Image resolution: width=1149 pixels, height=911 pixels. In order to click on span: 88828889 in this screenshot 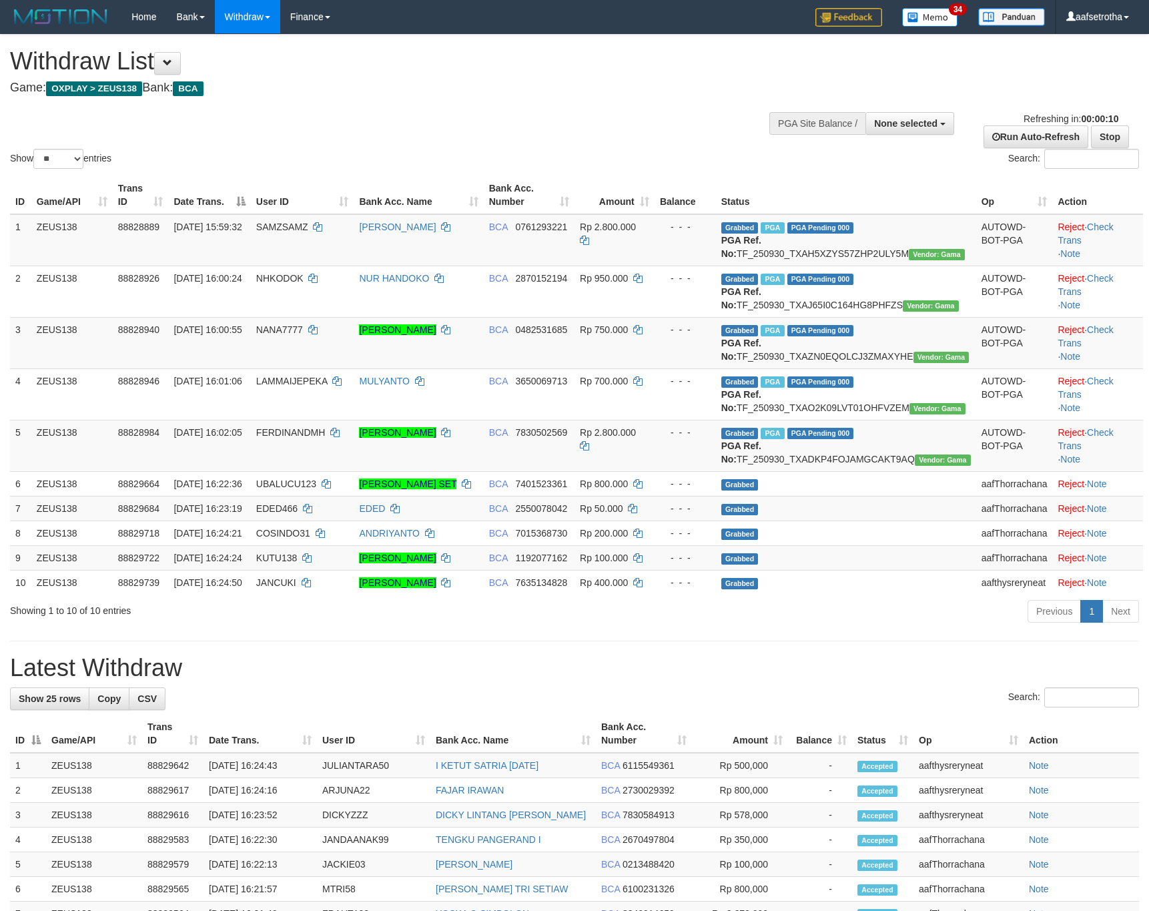, I will do `click(139, 227)`.